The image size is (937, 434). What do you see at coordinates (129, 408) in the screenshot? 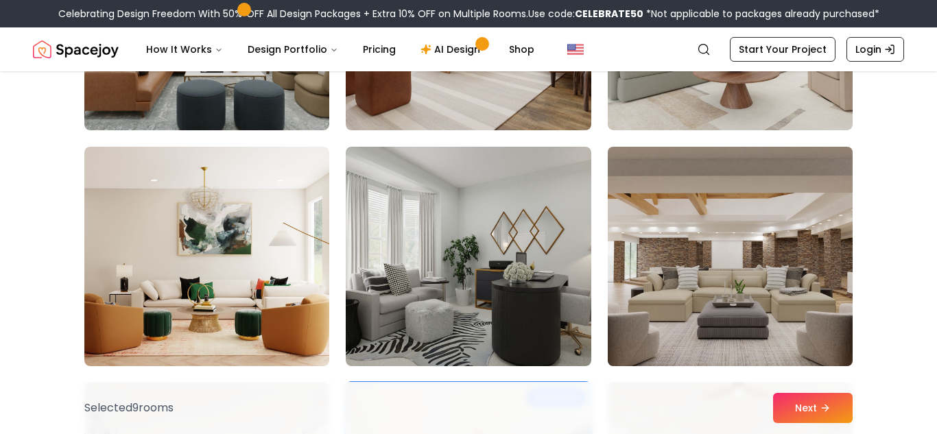
I see `p: Selected 9 room s` at bounding box center [129, 408].